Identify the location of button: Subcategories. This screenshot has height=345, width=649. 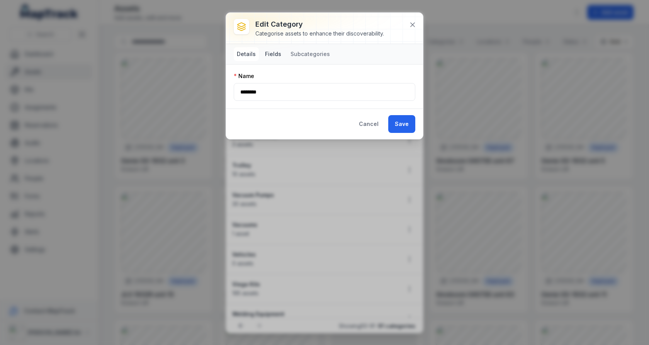
(310, 54).